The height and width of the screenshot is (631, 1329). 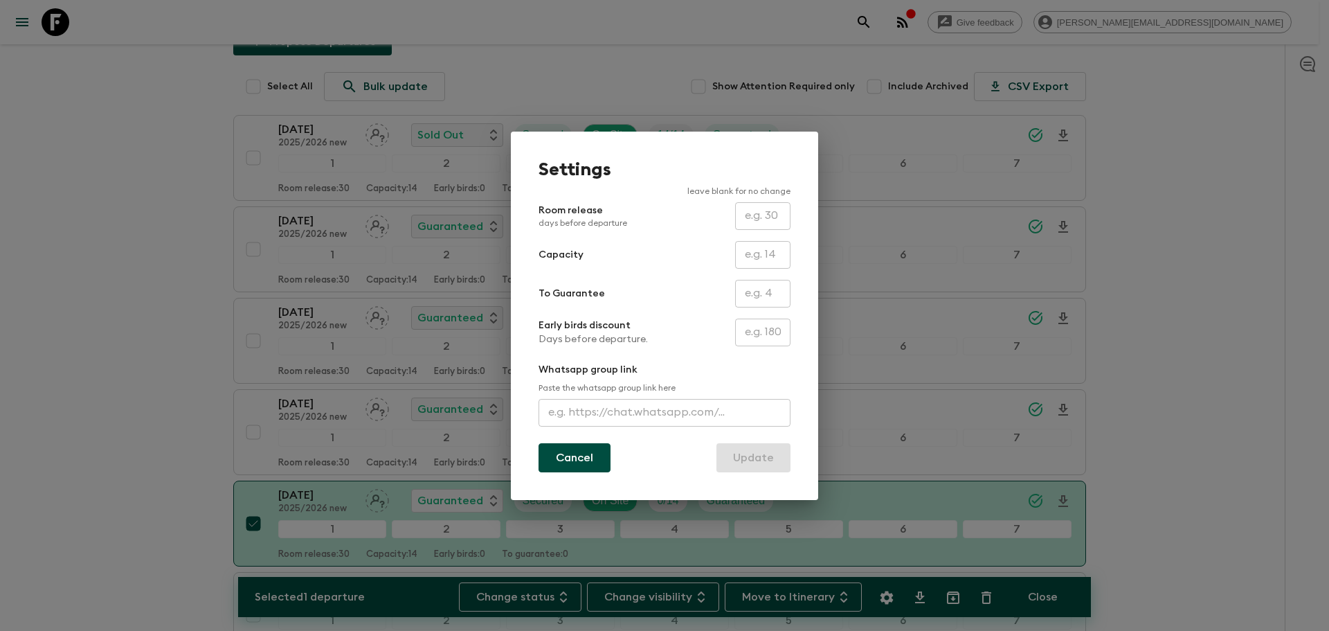 What do you see at coordinates (593, 339) in the screenshot?
I see `p: Days before departure.` at bounding box center [593, 339].